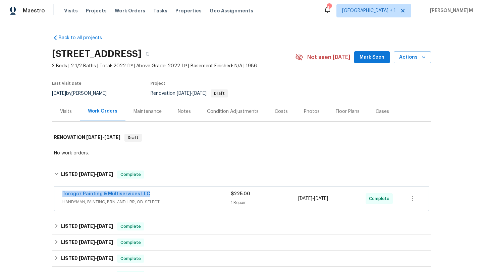 This screenshot has width=483, height=272. What do you see at coordinates (173, 66) in the screenshot?
I see `span: 3 Beds | 2 1/2 Baths | Total: 2022 ft² | Above Grade: 2022 ft² | Basement Finished: N/A | 1986` at bounding box center [173, 66].